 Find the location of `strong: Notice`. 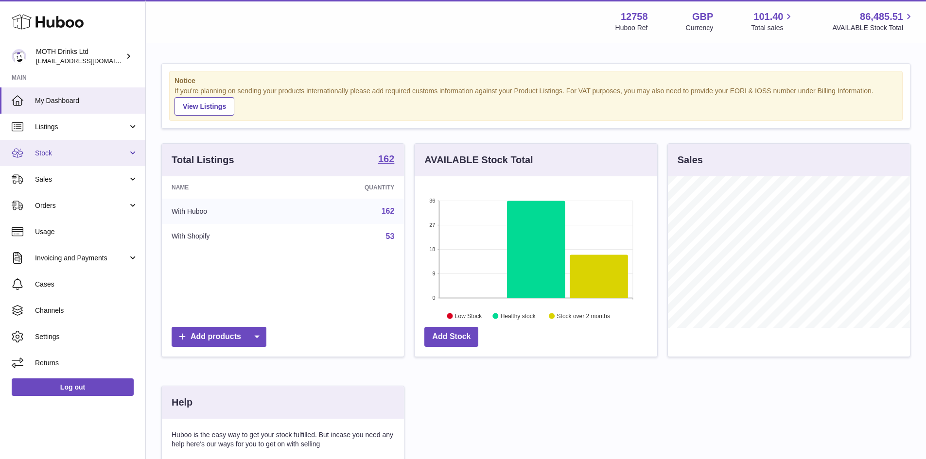

strong: Notice is located at coordinates (535, 81).